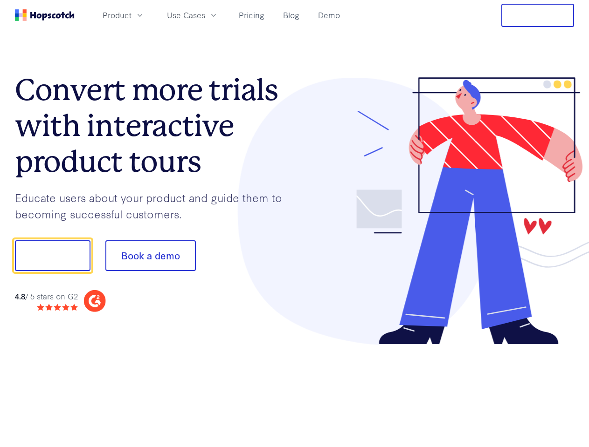  Describe the element at coordinates (155, 126) in the screenshot. I see `h1: Convert more trials with interactive product tours` at that location.